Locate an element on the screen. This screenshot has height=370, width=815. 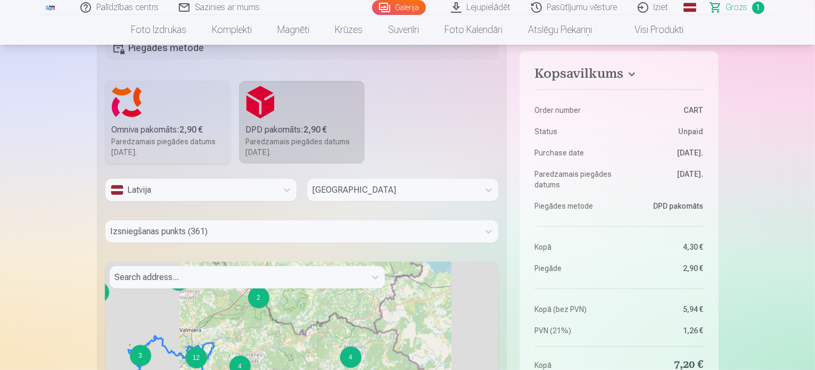
img: Marker is located at coordinates (138, 276).